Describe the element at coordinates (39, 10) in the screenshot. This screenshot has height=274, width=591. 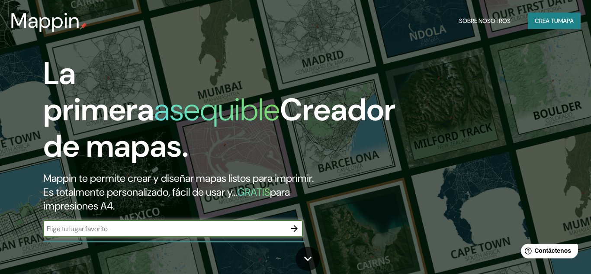
I see `font: Contáctenos` at that location.